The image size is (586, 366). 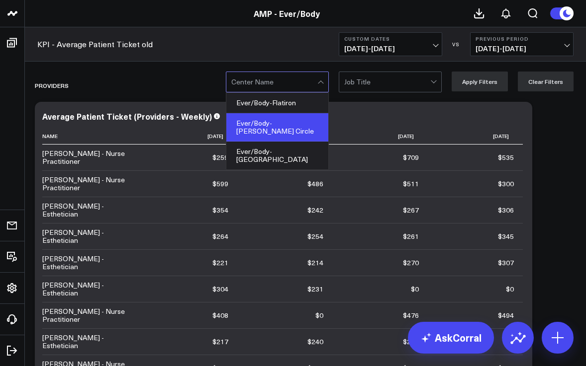 I want to click on a: AMP - Ever/Body, so click(x=286, y=13).